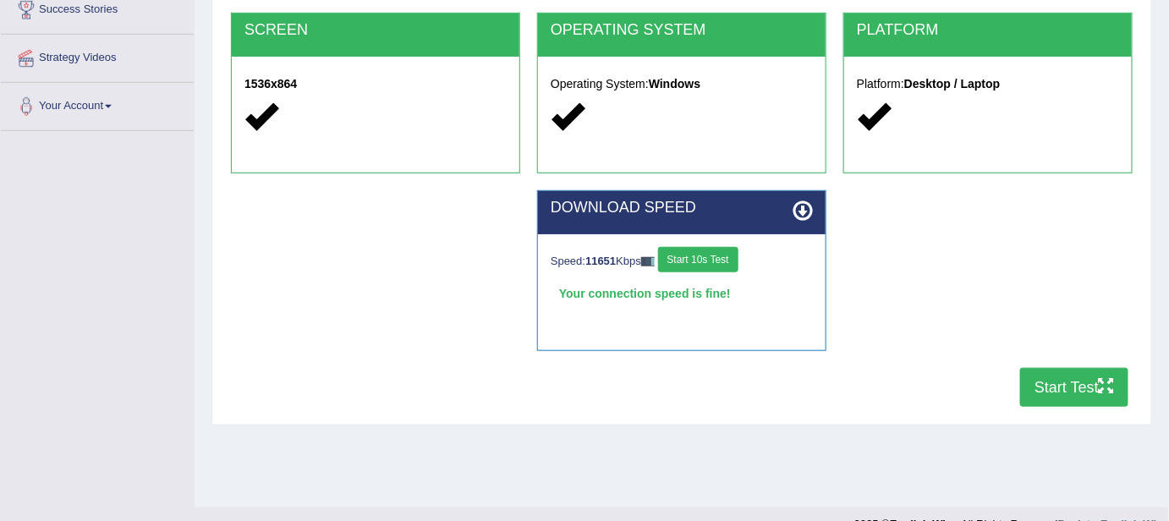 This screenshot has width=1169, height=521. Describe the element at coordinates (682, 208) in the screenshot. I see `h2: DOWNLOAD SPEED` at that location.